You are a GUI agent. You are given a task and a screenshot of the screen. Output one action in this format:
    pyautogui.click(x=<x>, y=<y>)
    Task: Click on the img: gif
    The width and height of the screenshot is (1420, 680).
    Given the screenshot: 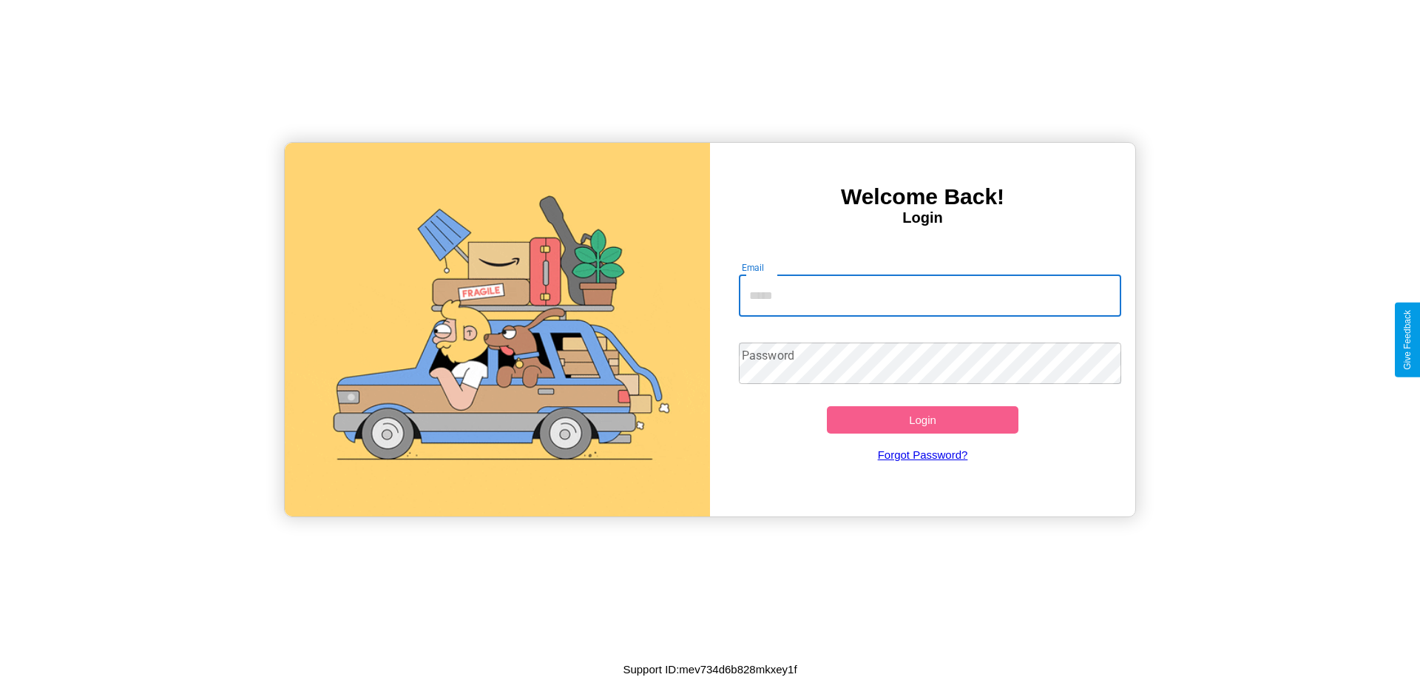 What is the action you would take?
    pyautogui.click(x=497, y=329)
    